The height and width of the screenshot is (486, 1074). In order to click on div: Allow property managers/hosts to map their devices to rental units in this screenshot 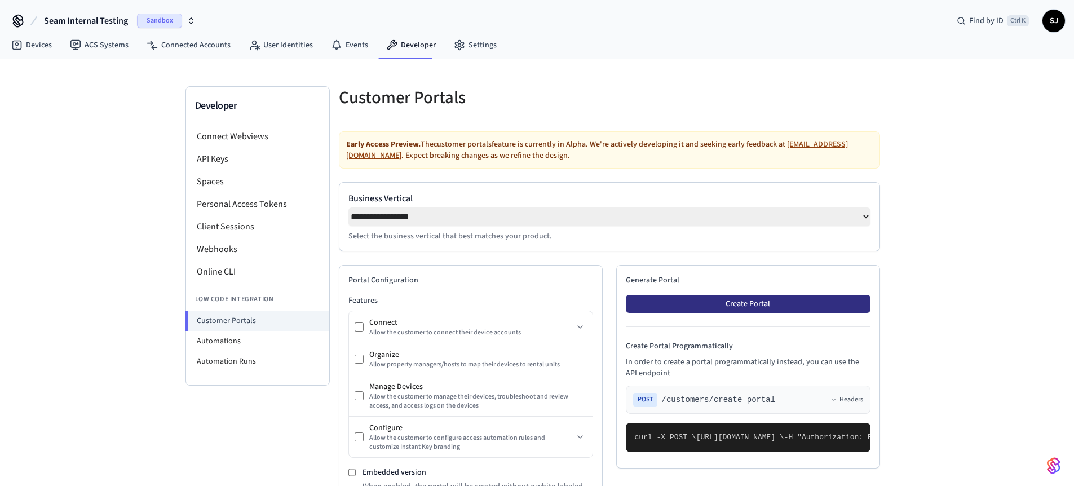, I will do `click(478, 365)`.